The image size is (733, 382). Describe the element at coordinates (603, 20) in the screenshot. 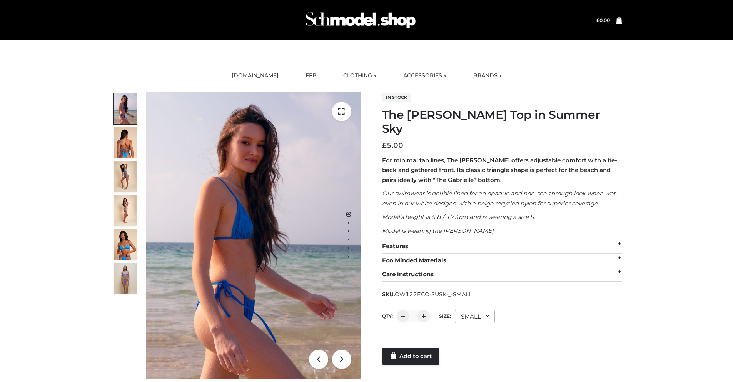

I see `a: £0.00` at that location.